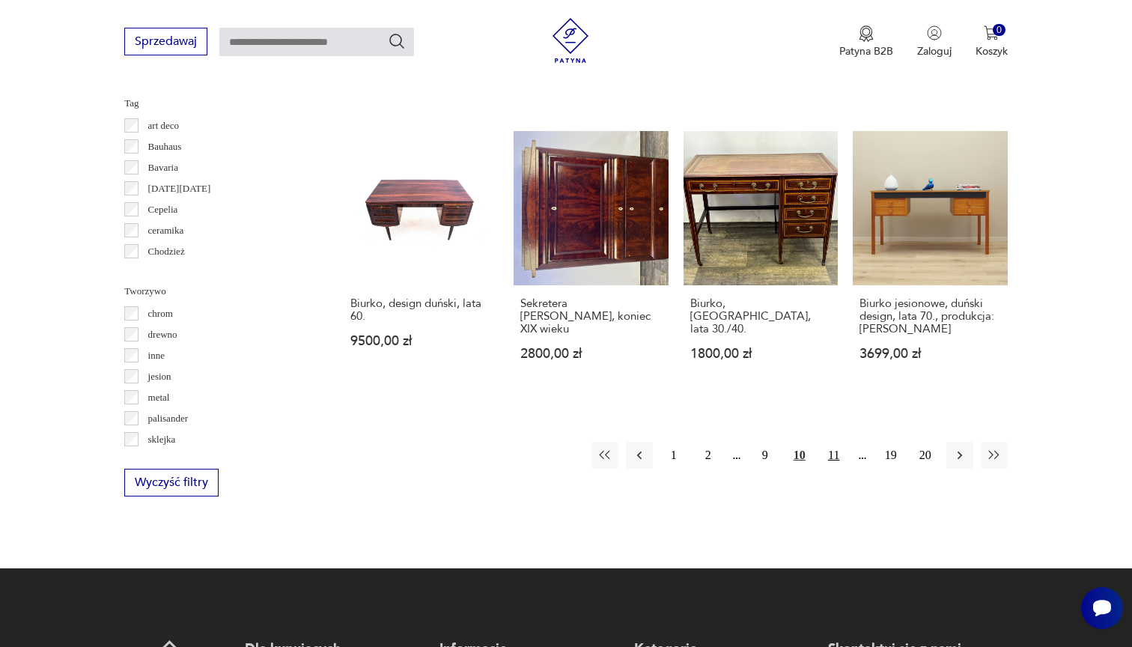  Describe the element at coordinates (930, 261) in the screenshot. I see `a: Biurko jesionowe, duński design, lata 70., produkcja: DaniaBiurko jesionowe, duński design, lata ...` at that location.